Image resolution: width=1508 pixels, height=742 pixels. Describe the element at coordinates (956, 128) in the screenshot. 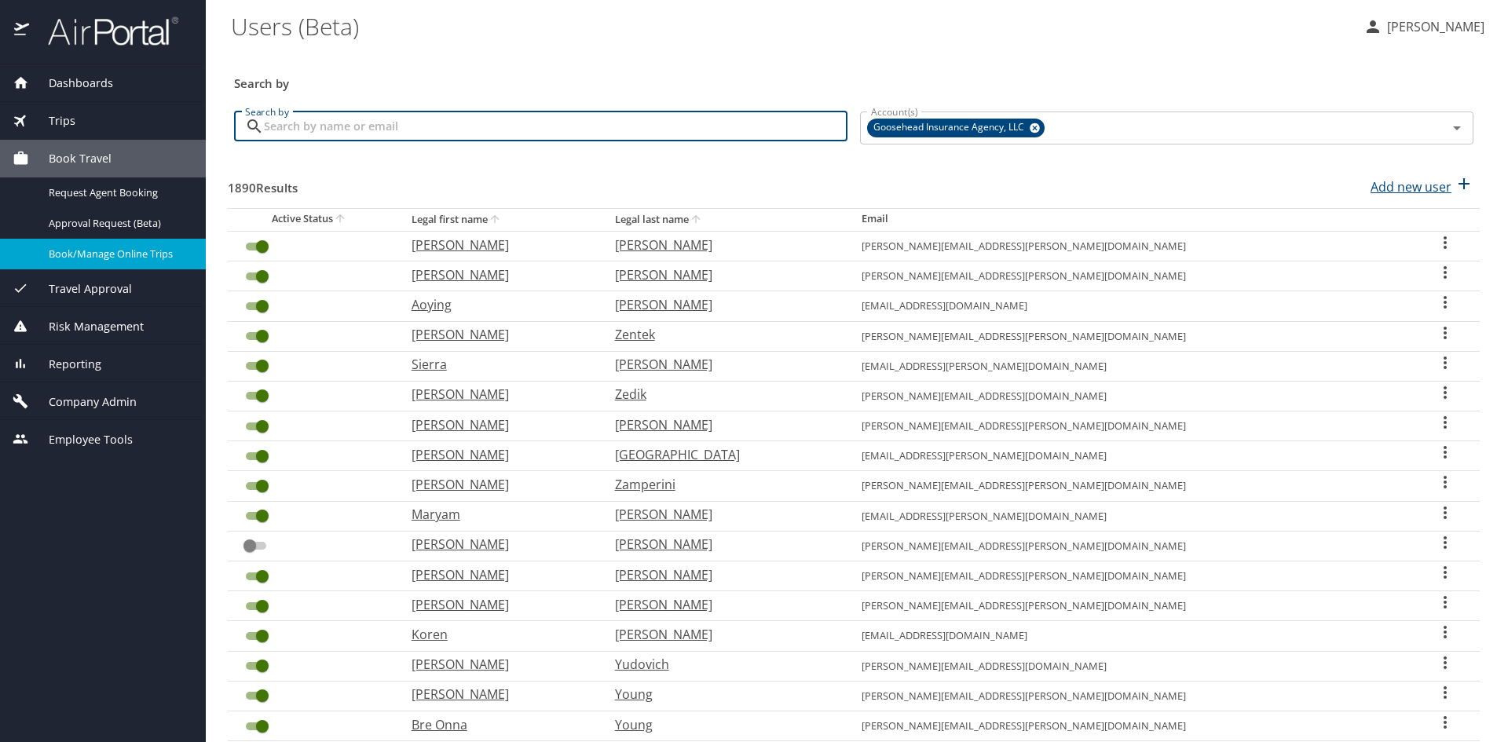

I see `div: Goosehead Insurance Agency, LLC` at that location.